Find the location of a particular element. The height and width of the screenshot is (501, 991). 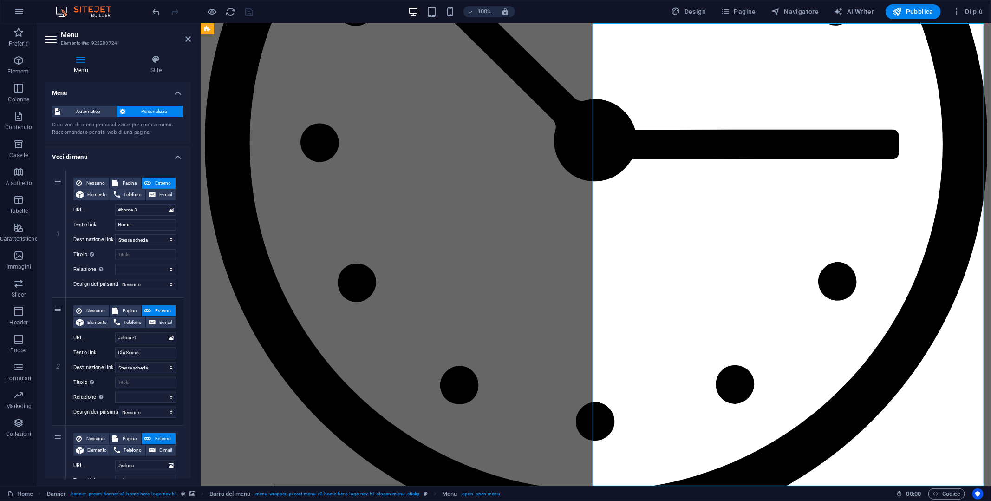

span: Di più is located at coordinates (967, 12).